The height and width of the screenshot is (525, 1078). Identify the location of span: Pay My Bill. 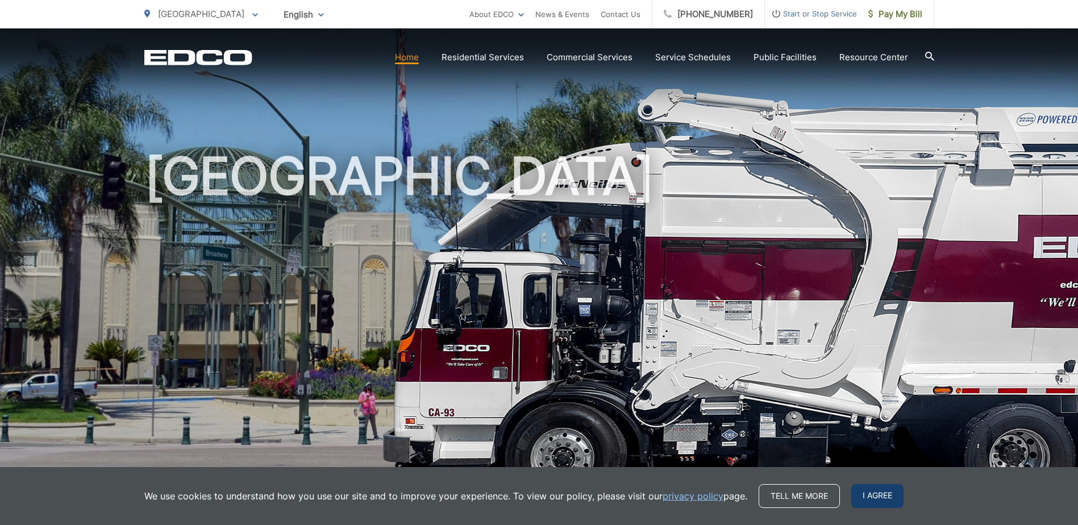
(895, 14).